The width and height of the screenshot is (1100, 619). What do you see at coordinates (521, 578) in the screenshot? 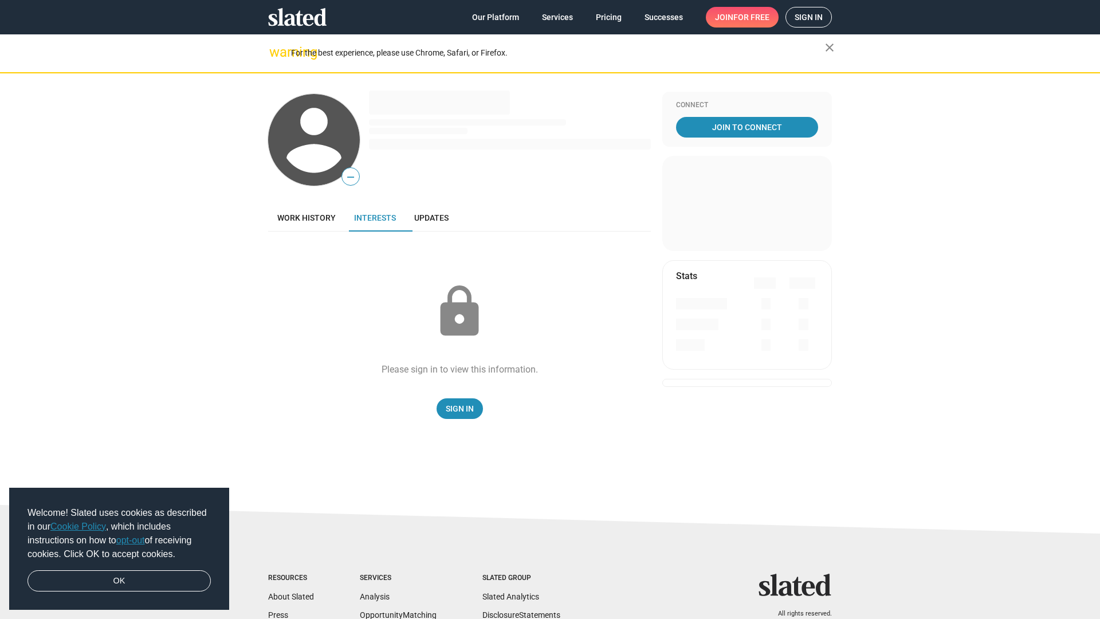
I see `div: Slated Group` at bounding box center [521, 578].